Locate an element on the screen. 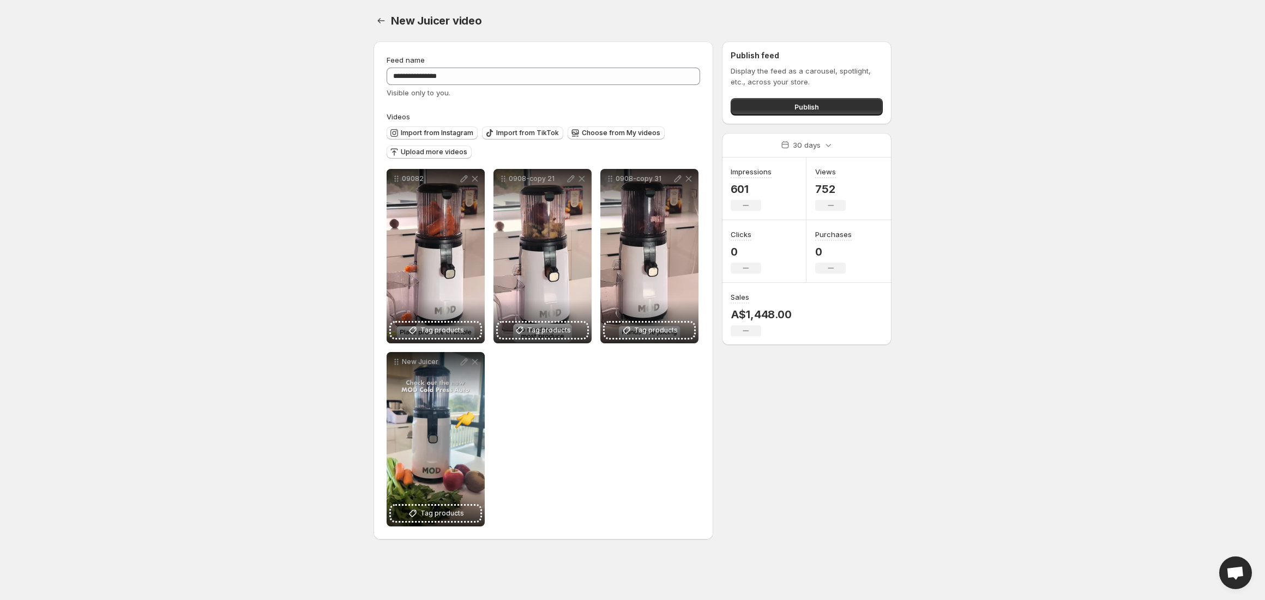 The width and height of the screenshot is (1265, 600). span: New Juicer video is located at coordinates (436, 21).